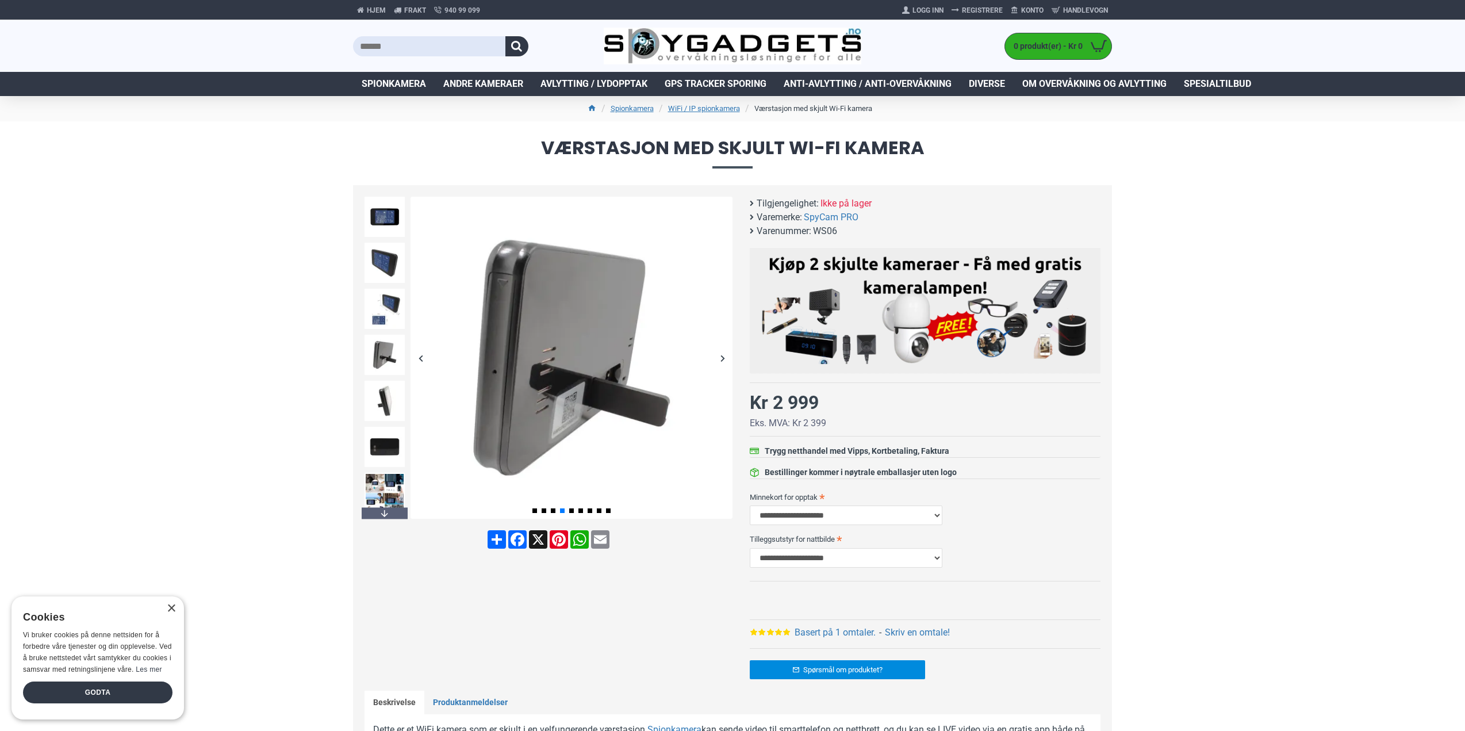 The image size is (1465, 731). Describe the element at coordinates (831, 217) in the screenshot. I see `a: SpyCam PRO` at that location.